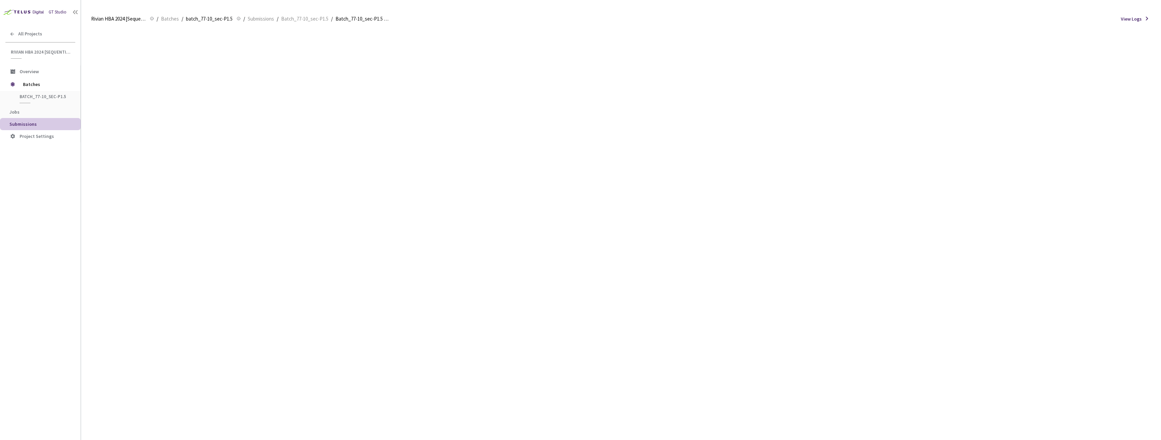 This screenshot has width=1161, height=440. Describe the element at coordinates (15, 112) in the screenshot. I see `span: Jobs` at that location.